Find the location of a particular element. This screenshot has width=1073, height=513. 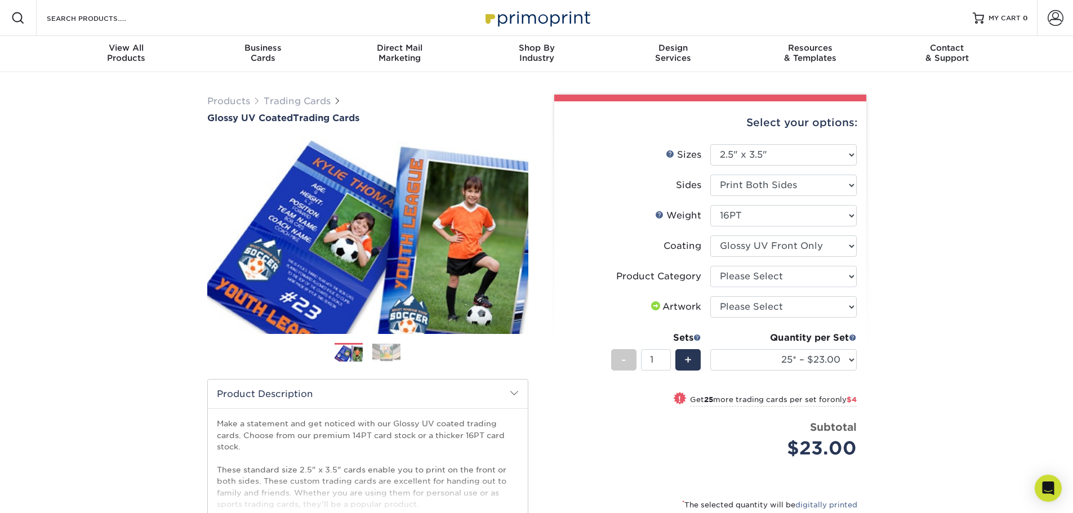

div: Industry is located at coordinates (536, 53).